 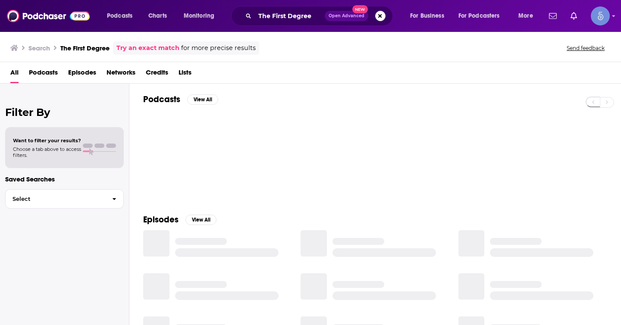 I want to click on a: Credits, so click(x=157, y=74).